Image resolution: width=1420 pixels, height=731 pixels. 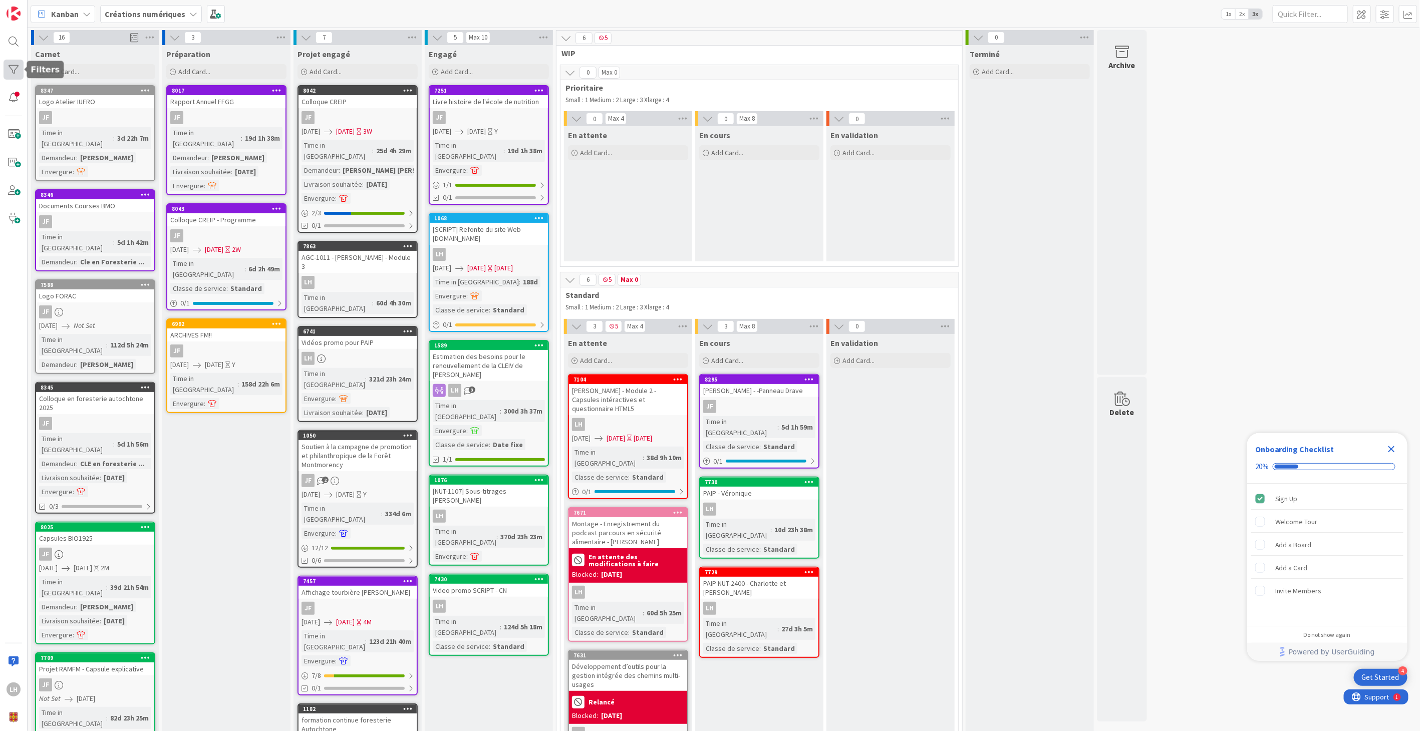 I want to click on div: 25d 4h 29m, so click(x=394, y=151).